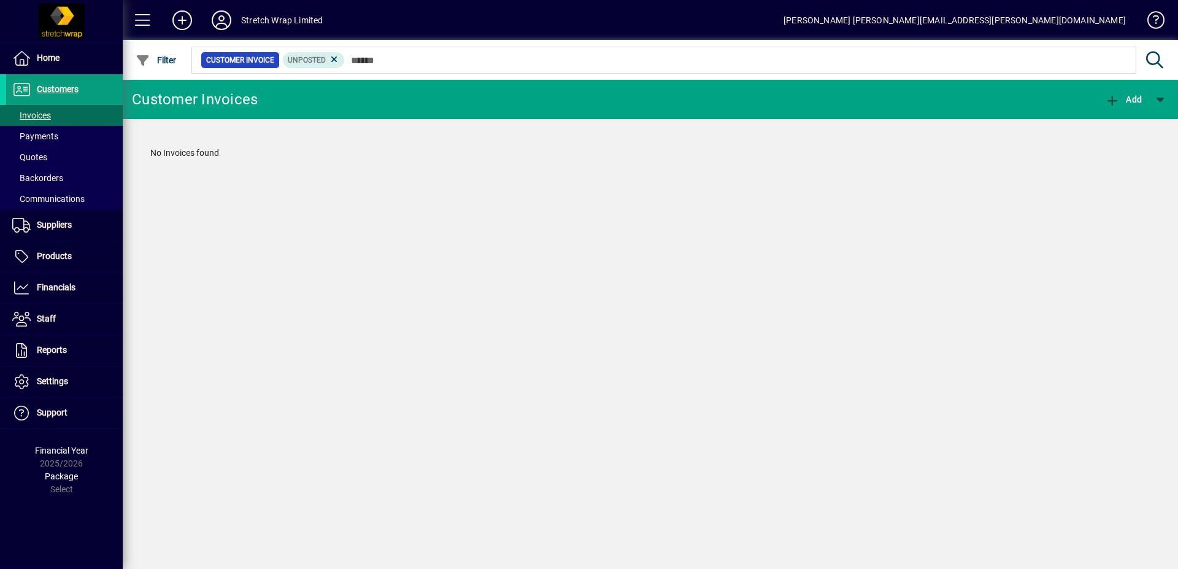  I want to click on div: No Invoices found, so click(651, 153).